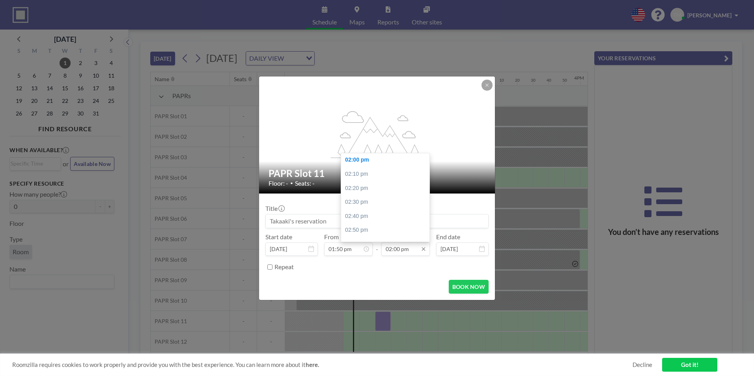  Describe the element at coordinates (387, 174) in the screenshot. I see `div: 02:10 pm` at that location.